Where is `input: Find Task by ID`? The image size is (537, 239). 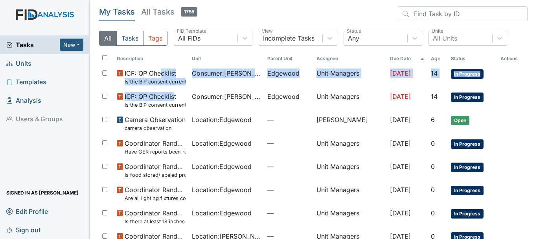
input: Find Task by ID is located at coordinates (463, 14).